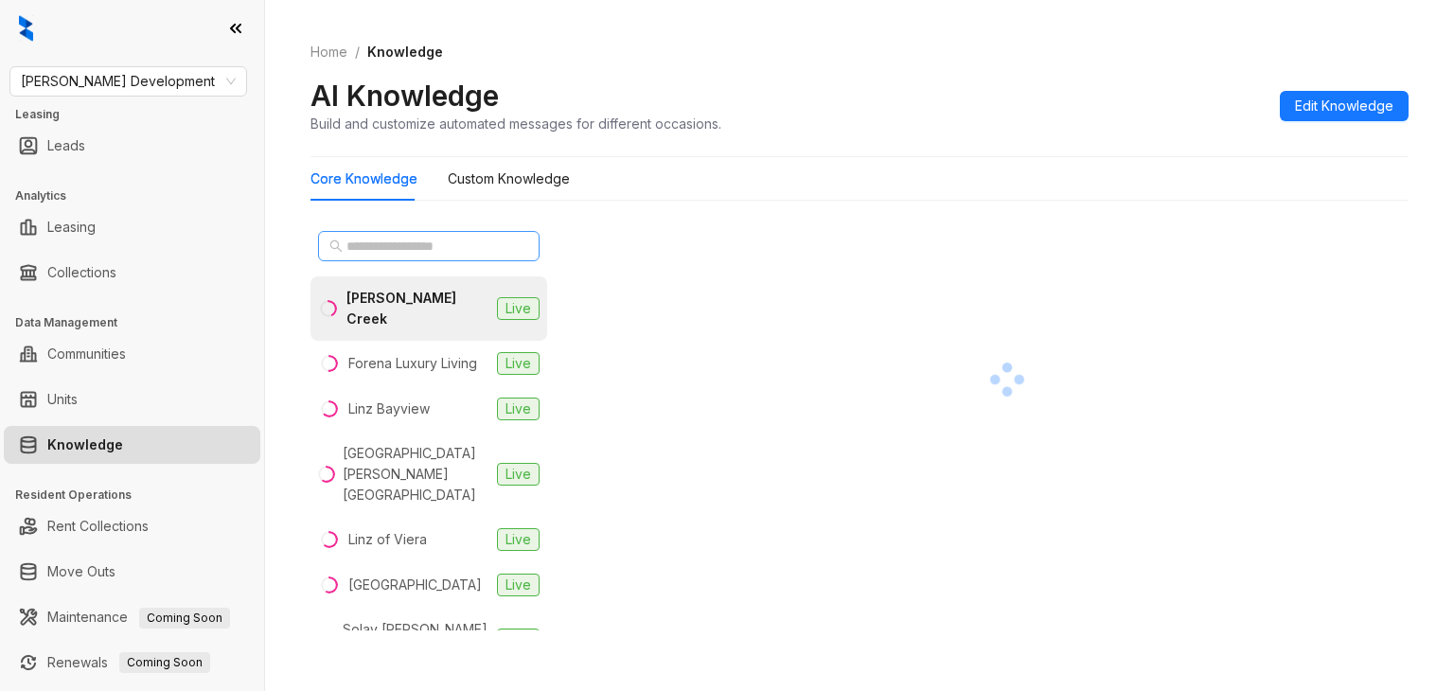 The image size is (1454, 691). Describe the element at coordinates (1344, 106) in the screenshot. I see `span: Edit Knowledge` at that location.